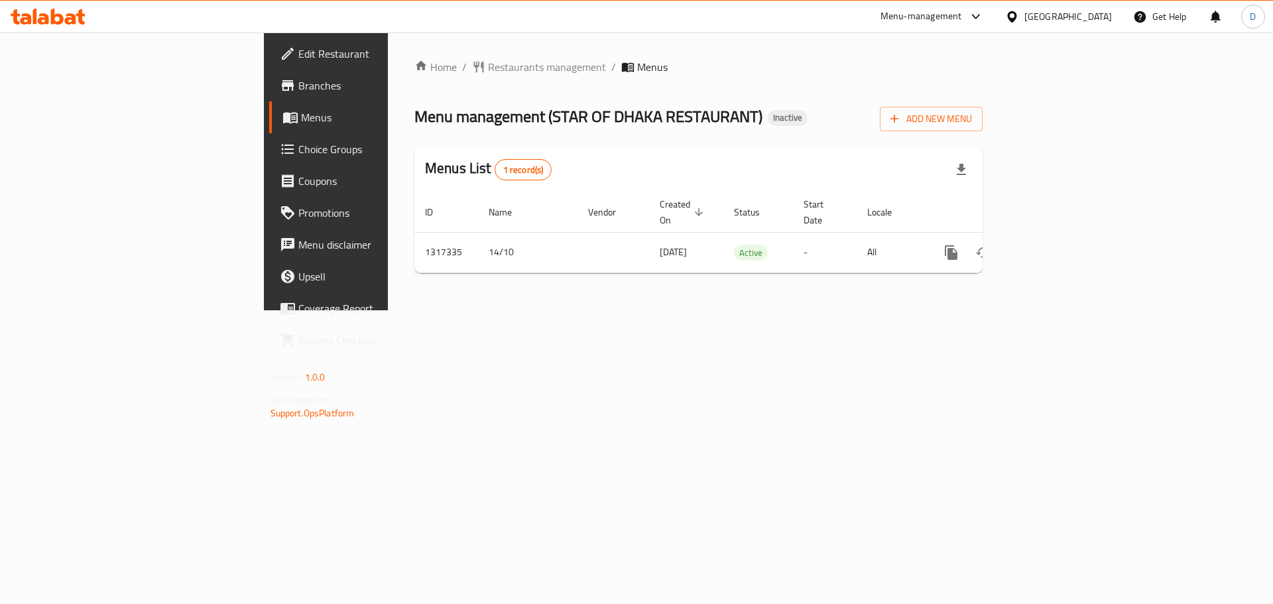 The width and height of the screenshot is (1273, 604). I want to click on span: Menu management ( STAR OF DHAKA RESTAURANT ), so click(588, 116).